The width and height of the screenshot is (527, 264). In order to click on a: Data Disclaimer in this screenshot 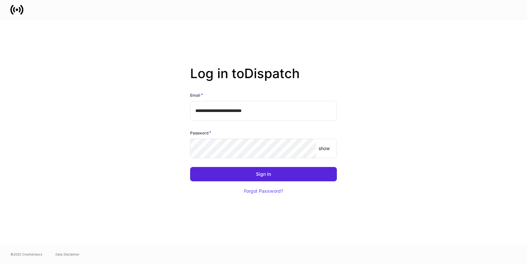, I will do `click(67, 255)`.